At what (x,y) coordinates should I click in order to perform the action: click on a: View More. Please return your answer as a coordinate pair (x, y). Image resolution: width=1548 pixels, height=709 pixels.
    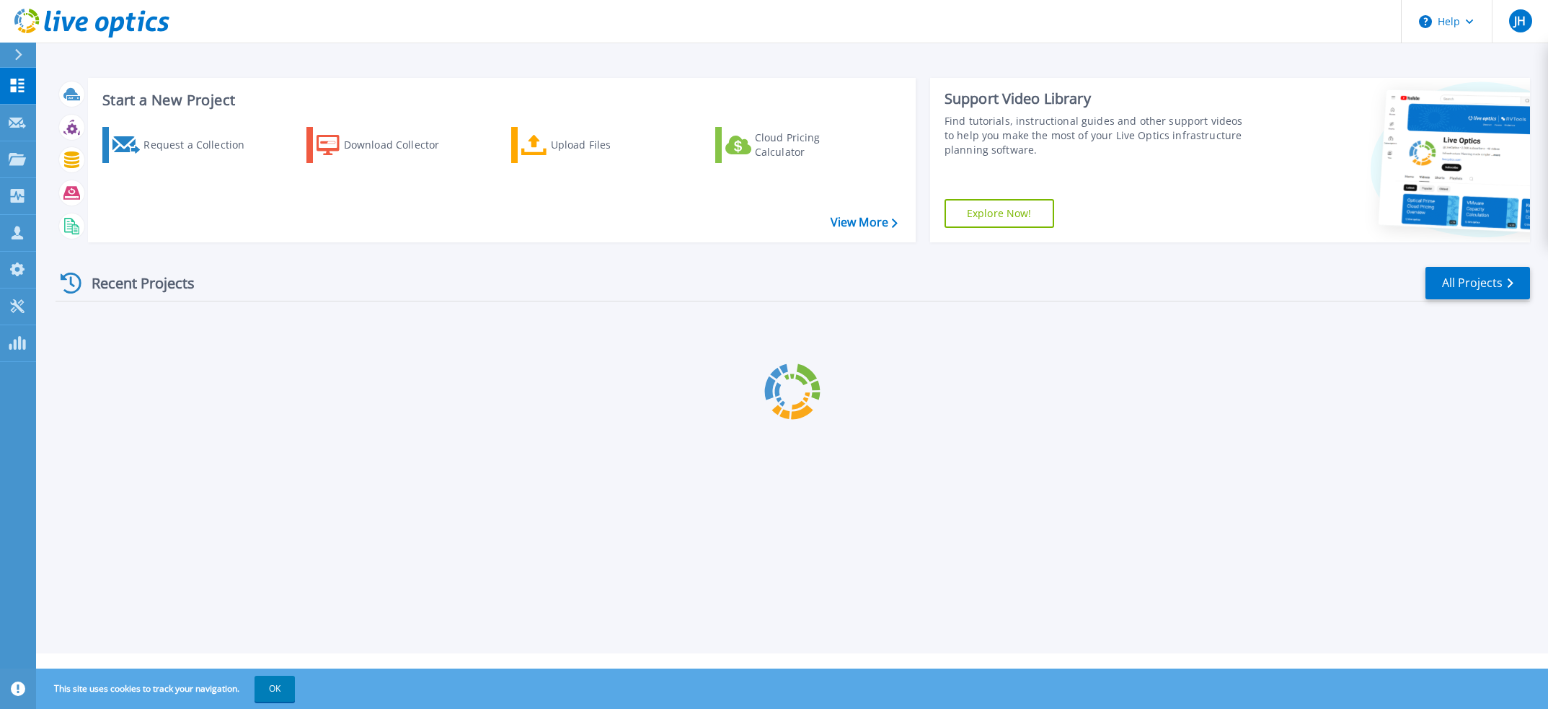
    Looking at the image, I should click on (864, 222).